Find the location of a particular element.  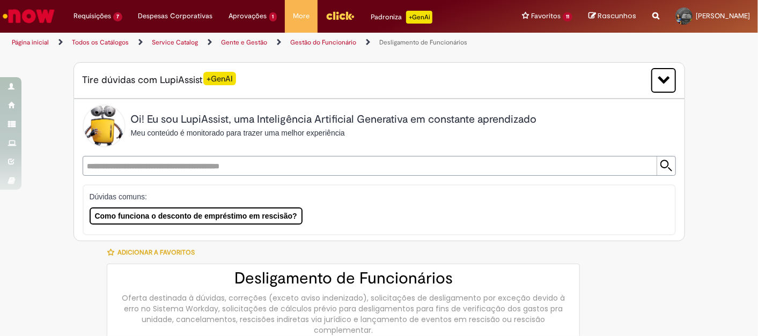

h2: Desligamento de Funcionários is located at coordinates (343, 278).